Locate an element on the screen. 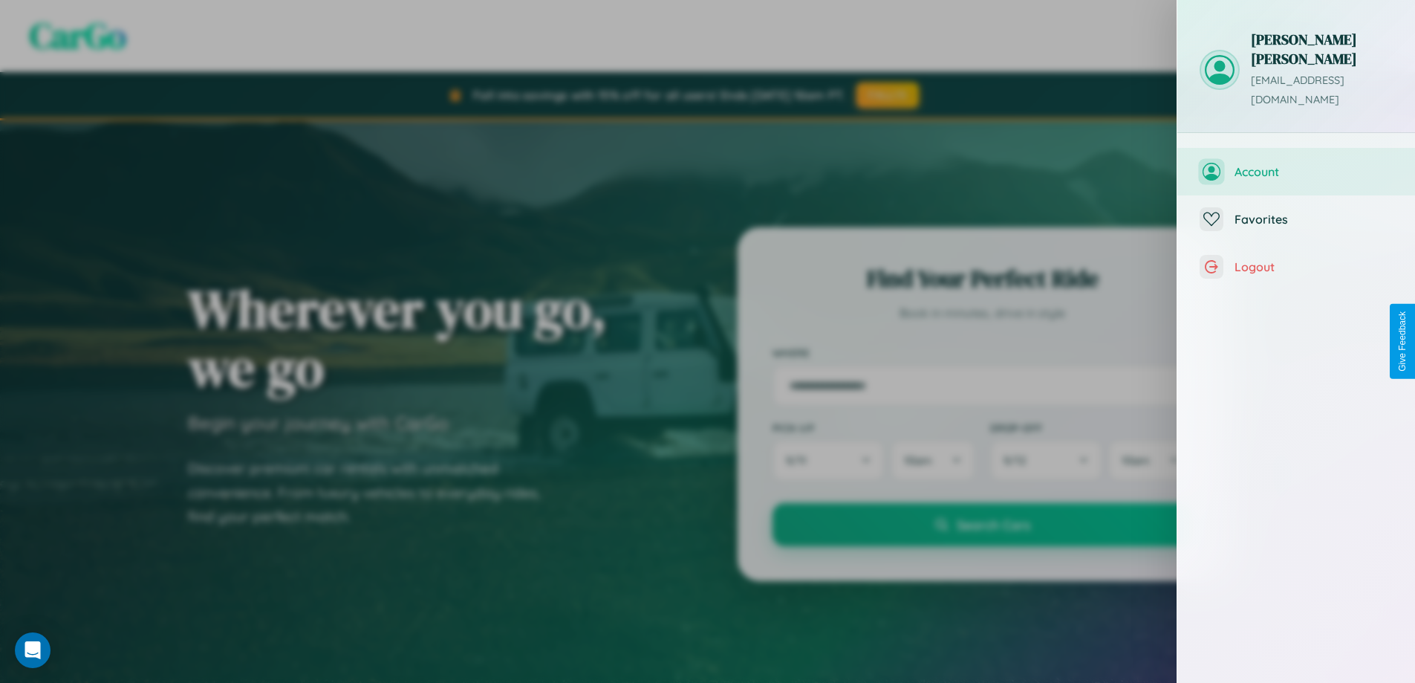 This screenshot has width=1415, height=683. span: Logout is located at coordinates (1314, 267).